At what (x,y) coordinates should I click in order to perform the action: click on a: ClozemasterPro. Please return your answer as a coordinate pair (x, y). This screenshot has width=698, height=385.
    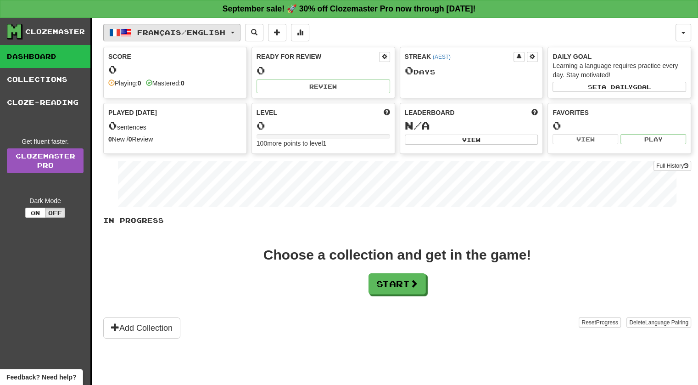
    Looking at the image, I should click on (45, 161).